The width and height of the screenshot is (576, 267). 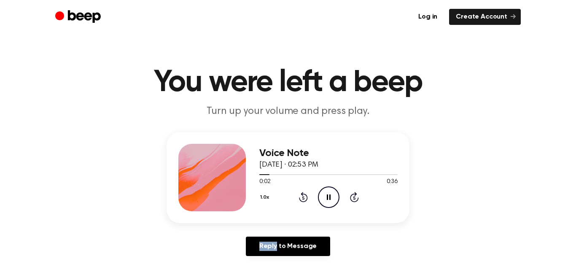 What do you see at coordinates (329, 153) in the screenshot?
I see `h3: Voice Note` at bounding box center [329, 153].